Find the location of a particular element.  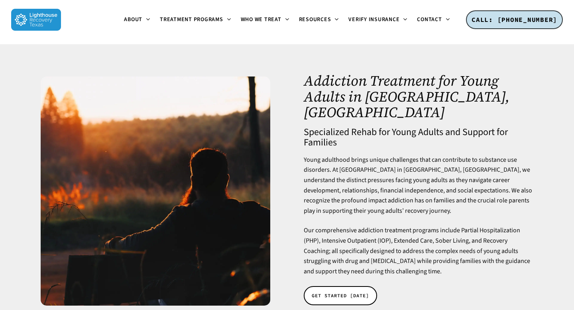

span: Young adulthood brings unique challenges that can contribute to substance use disorders. At [GEOG... is located at coordinates (418, 185).